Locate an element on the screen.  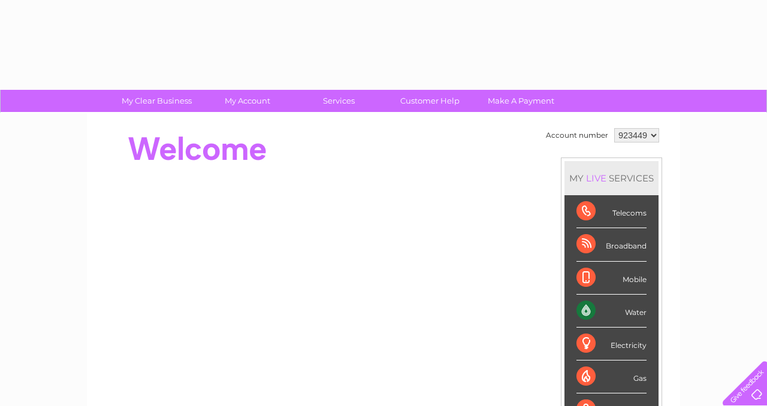
div: Gas is located at coordinates (611, 377).